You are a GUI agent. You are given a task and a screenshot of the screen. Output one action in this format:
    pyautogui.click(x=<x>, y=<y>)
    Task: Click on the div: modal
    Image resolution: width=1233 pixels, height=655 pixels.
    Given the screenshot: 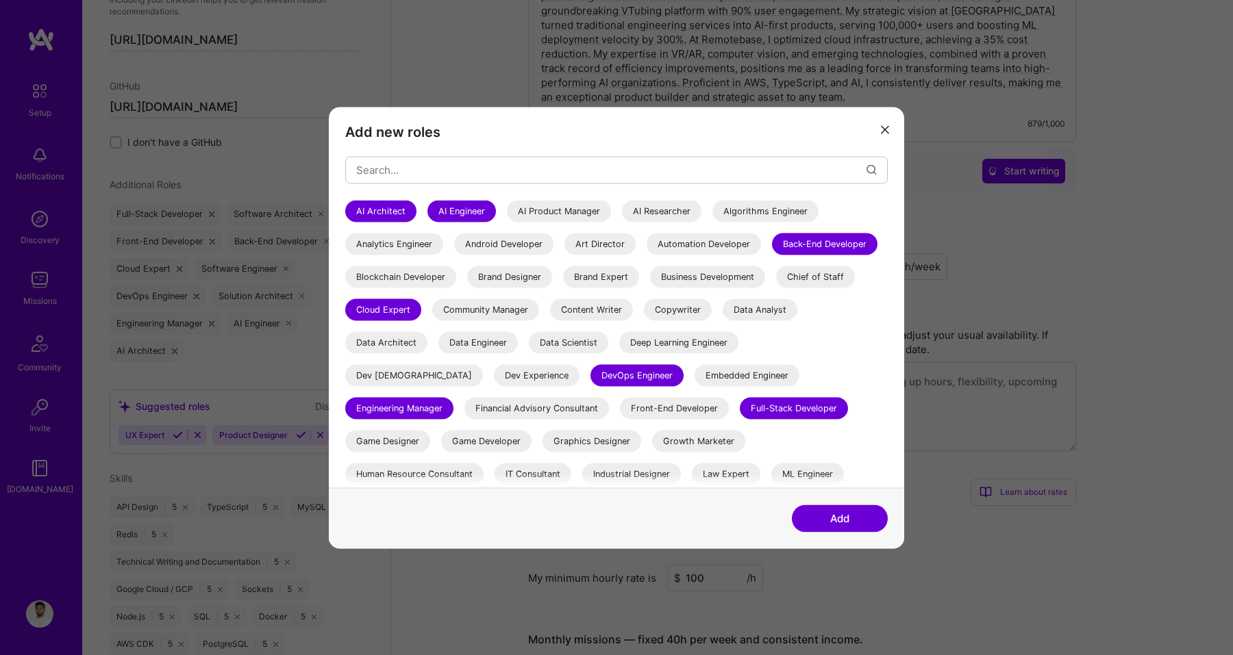 What is the action you would take?
    pyautogui.click(x=616, y=327)
    